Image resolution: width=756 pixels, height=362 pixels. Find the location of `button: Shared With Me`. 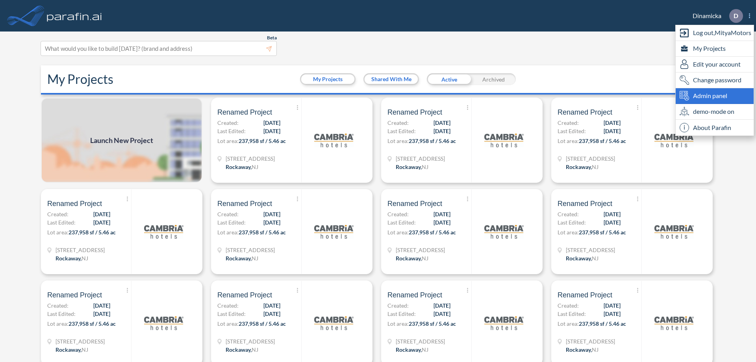

button: Shared With Me is located at coordinates (391, 79).